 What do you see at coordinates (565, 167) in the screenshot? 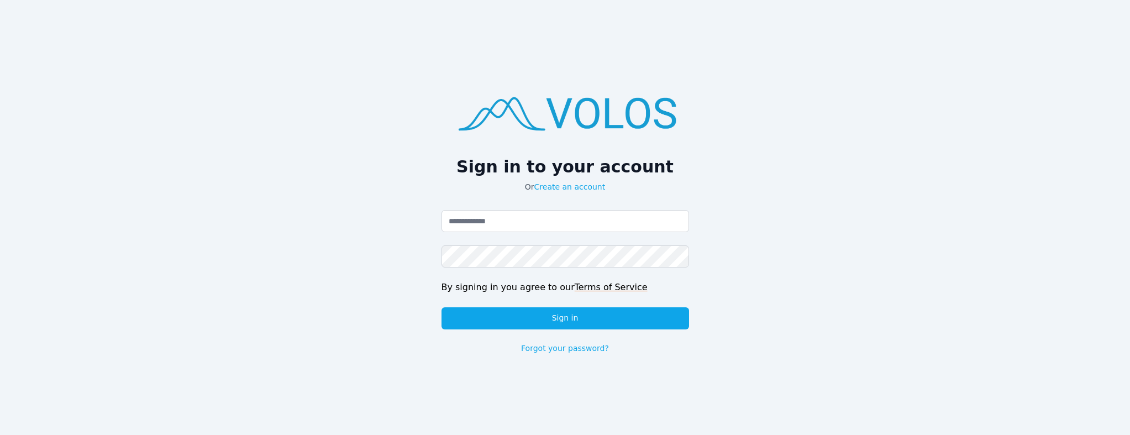
I see `h2: Sign in to your account` at bounding box center [565, 167].